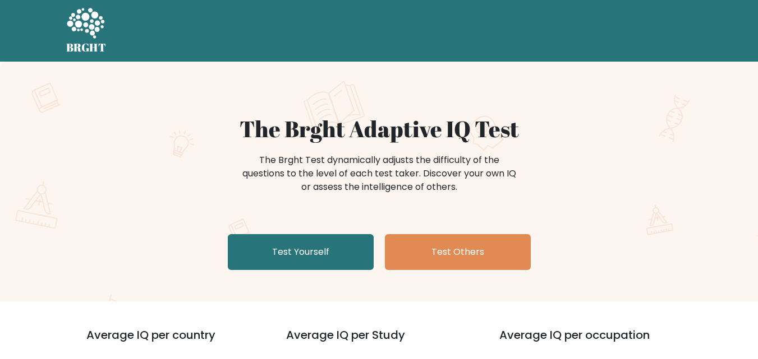  What do you see at coordinates (301, 252) in the screenshot?
I see `a: Test Yourself` at bounding box center [301, 252].